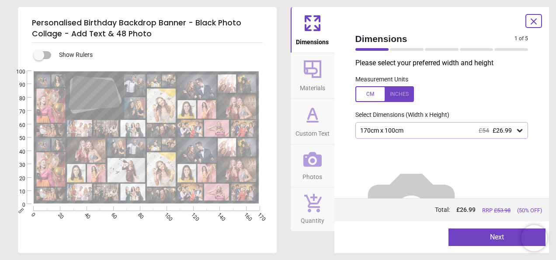 The height and width of the screenshot is (260, 556). What do you see at coordinates (17, 138) in the screenshot?
I see `span: 50` at bounding box center [17, 138].